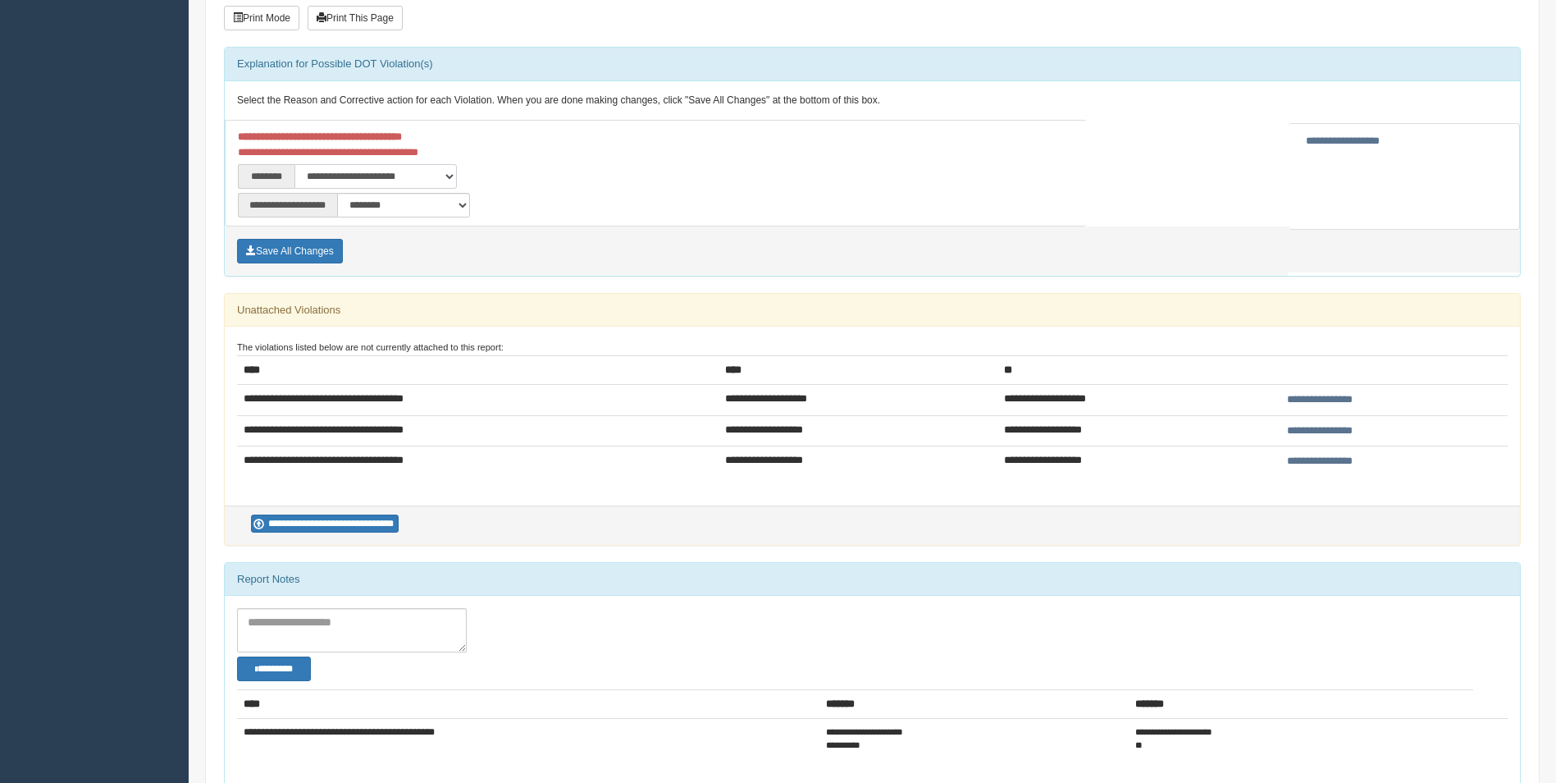 This screenshot has height=783, width=1556. I want to click on button: Save, so click(290, 251).